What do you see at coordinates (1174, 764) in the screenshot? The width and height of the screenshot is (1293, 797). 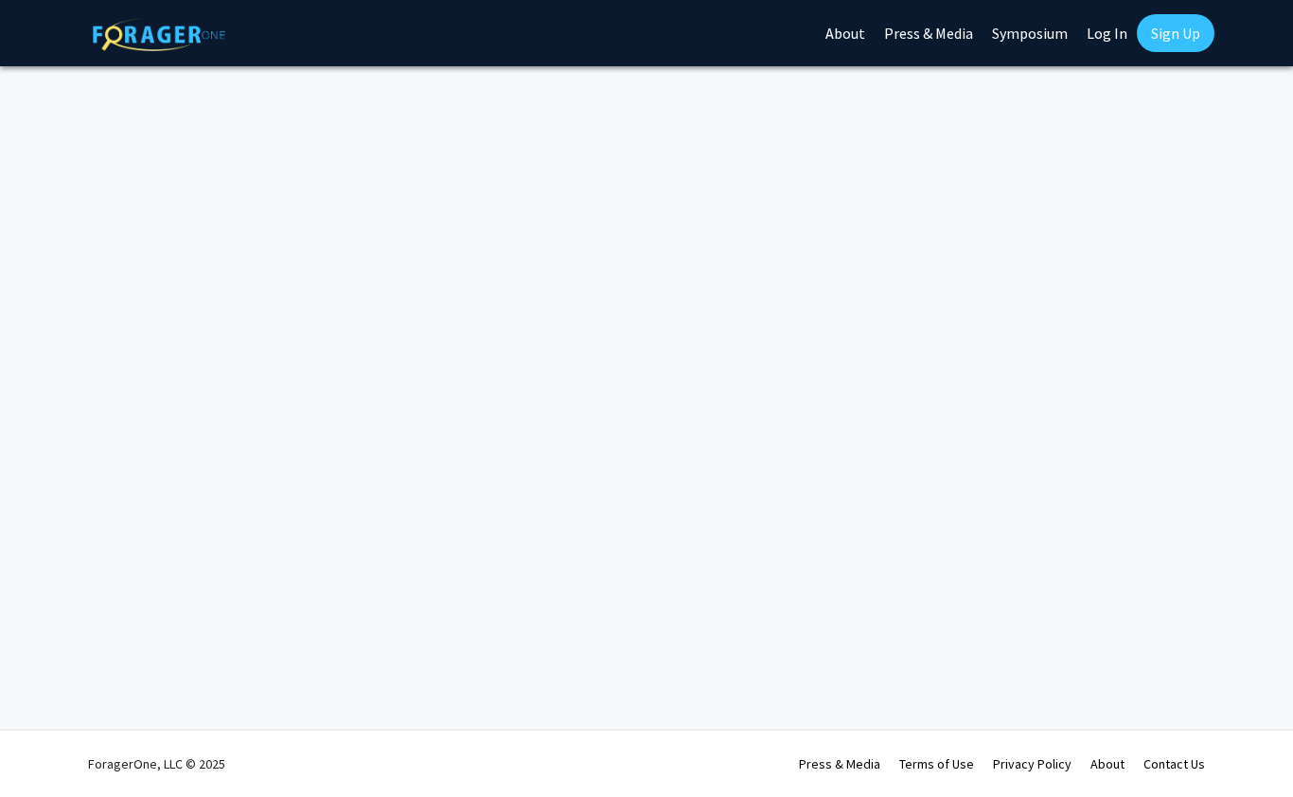 I see `a: Contact Us` at bounding box center [1174, 764].